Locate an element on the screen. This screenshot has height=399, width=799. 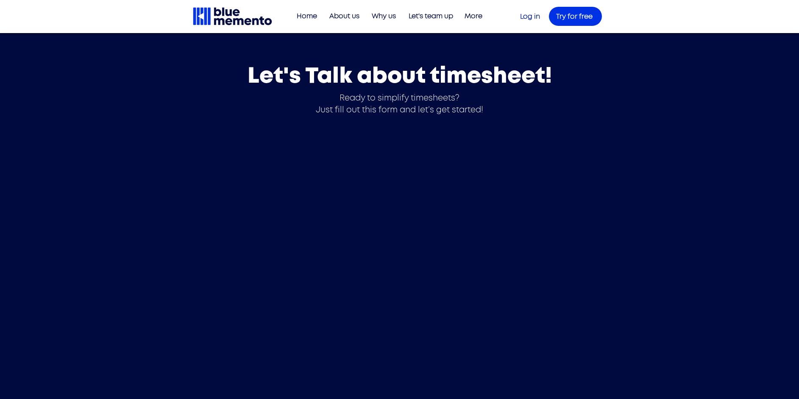
p: Home is located at coordinates (307, 16).